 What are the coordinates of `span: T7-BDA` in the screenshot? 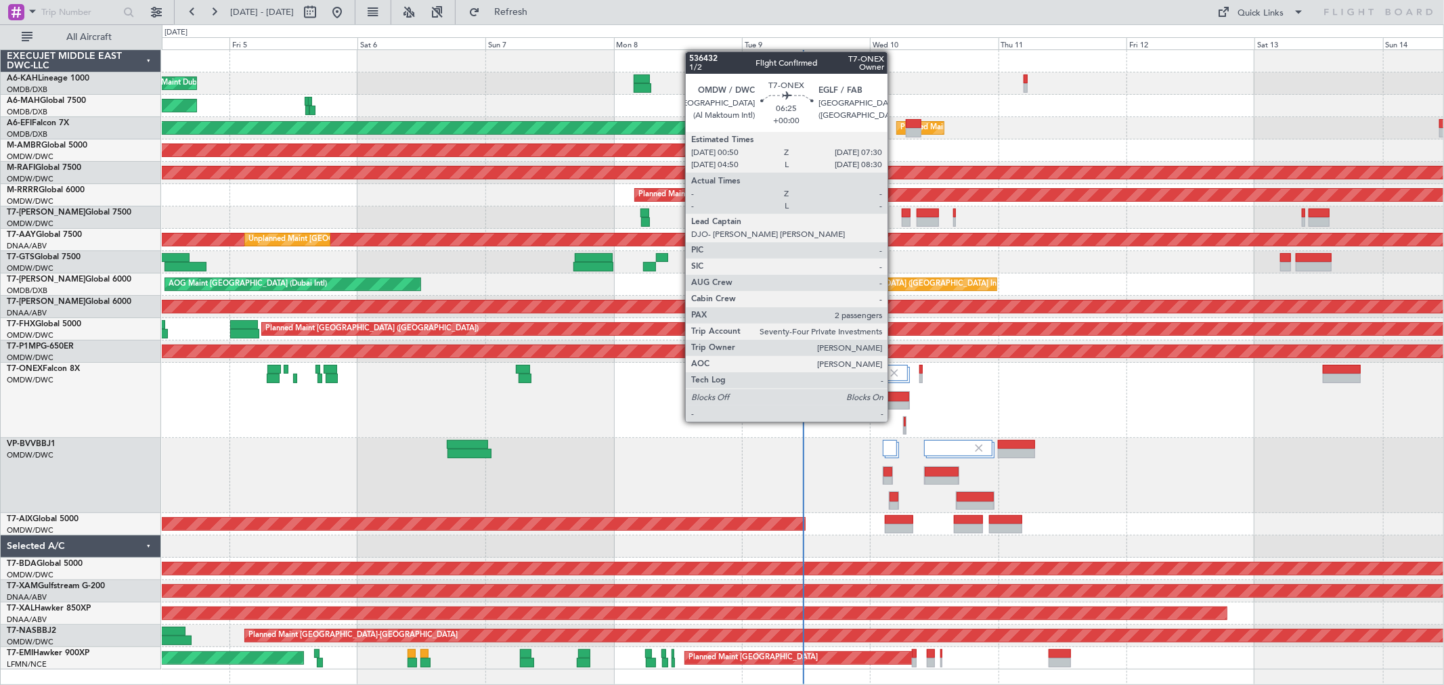 It's located at (22, 564).